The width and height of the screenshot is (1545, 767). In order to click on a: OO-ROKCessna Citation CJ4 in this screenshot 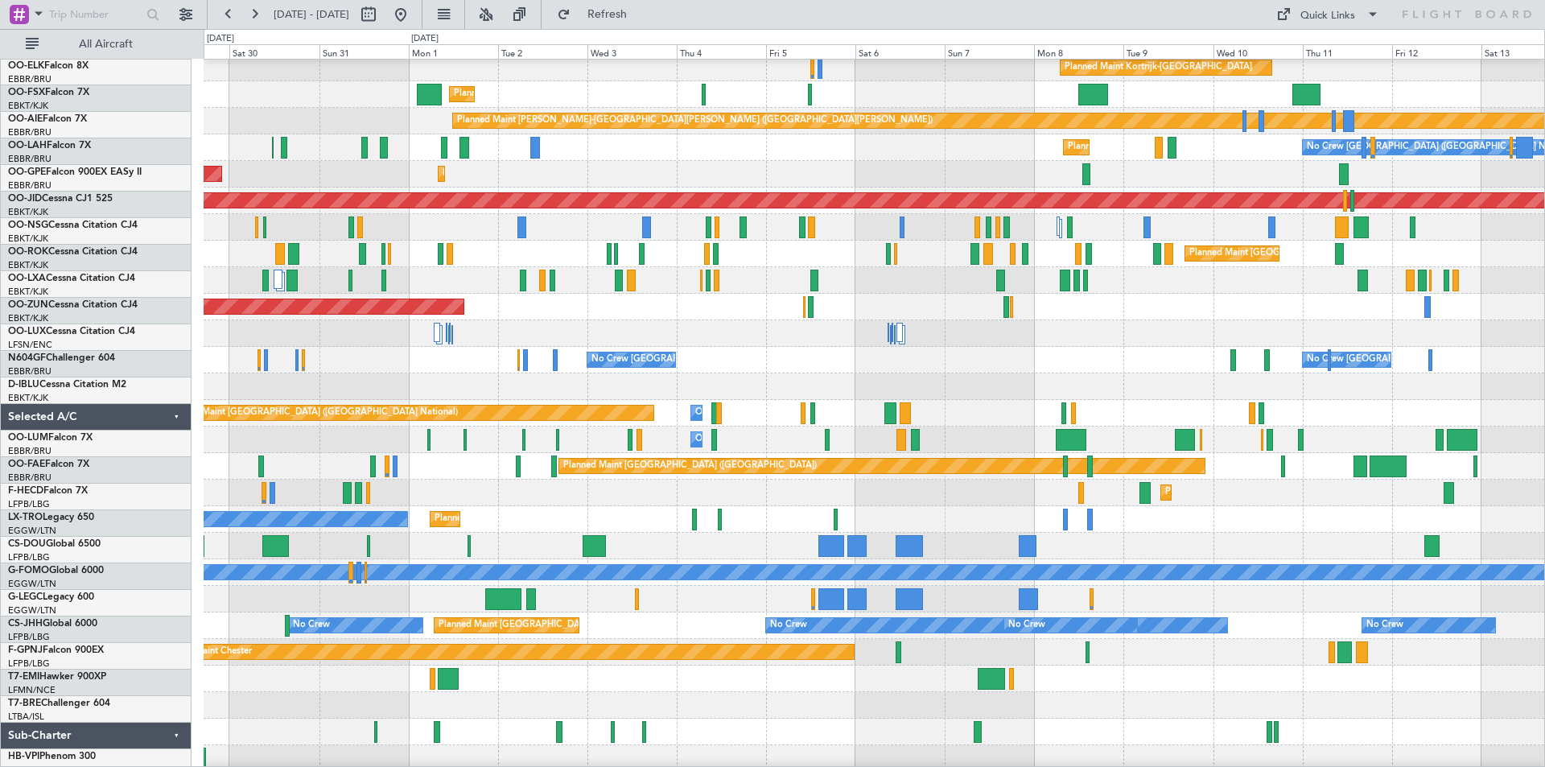, I will do `click(72, 252)`.